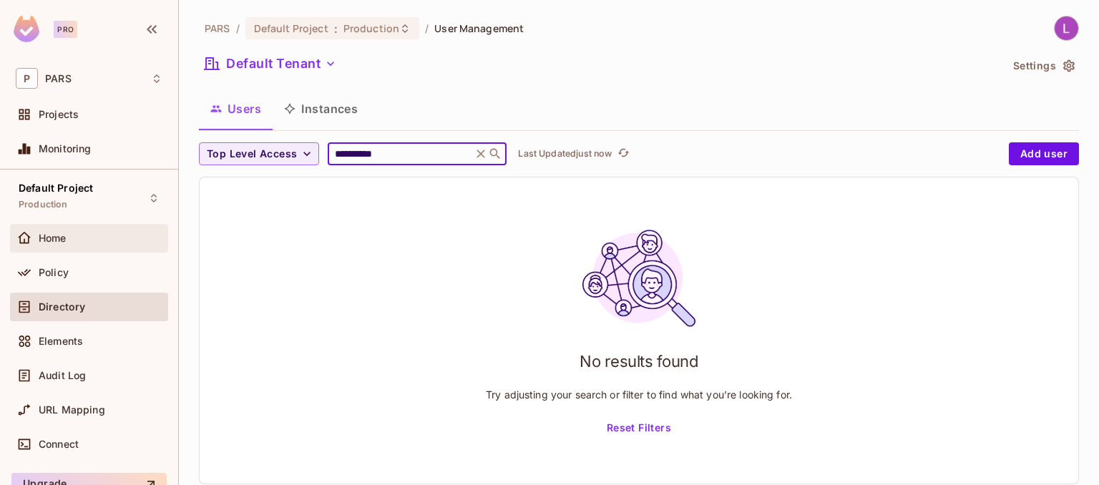  I want to click on button: Instances, so click(321, 109).